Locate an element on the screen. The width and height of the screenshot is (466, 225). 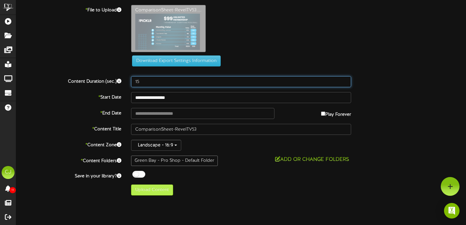
label: Save in your library? is located at coordinates (69, 175).